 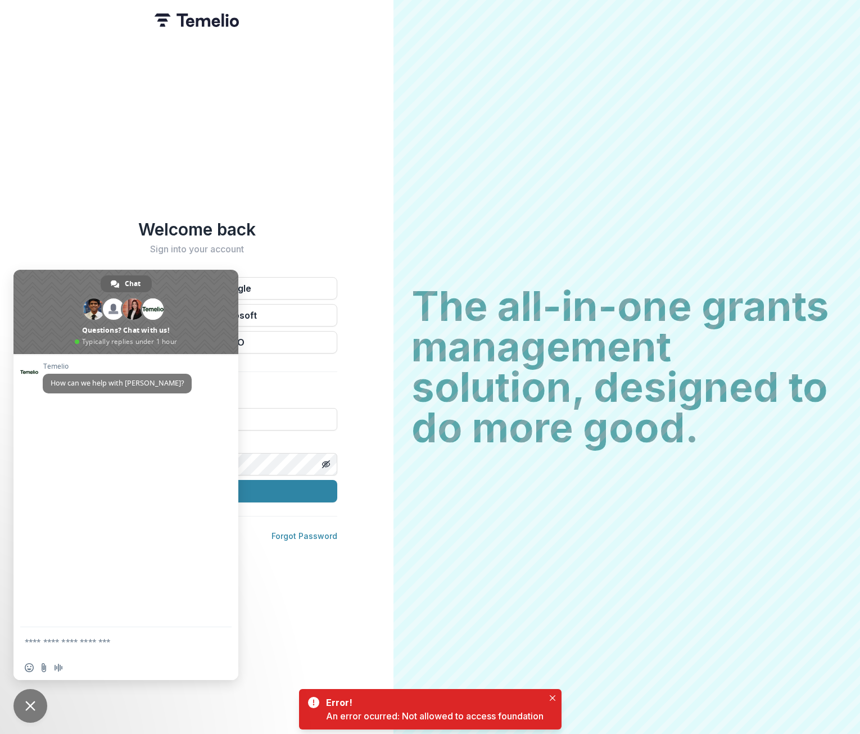 I want to click on h1: Welcome back, so click(x=197, y=229).